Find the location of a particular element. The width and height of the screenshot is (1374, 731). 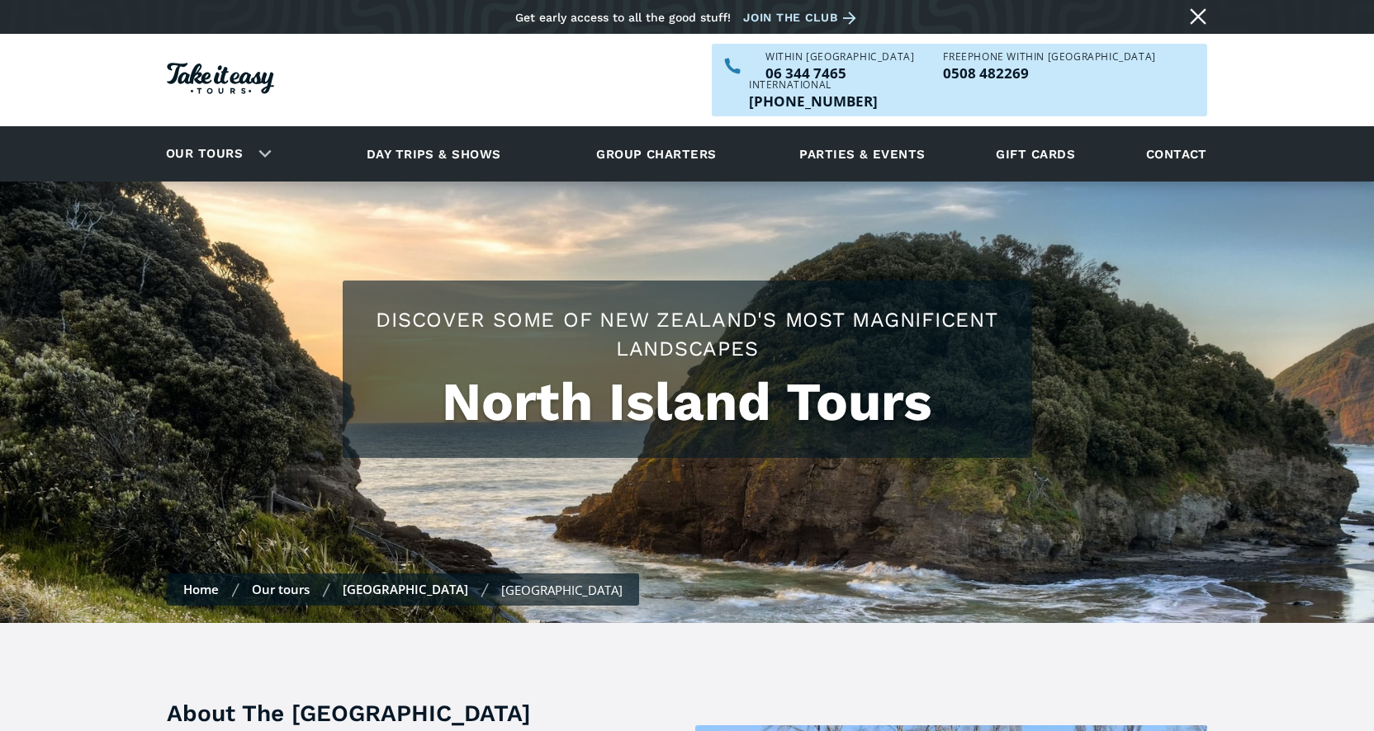

p: 0508 482269 is located at coordinates (1048, 73).